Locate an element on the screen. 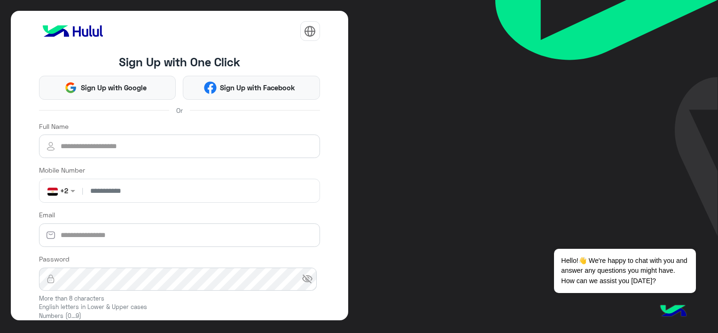  small: Numbers (0...9) is located at coordinates (180, 316).